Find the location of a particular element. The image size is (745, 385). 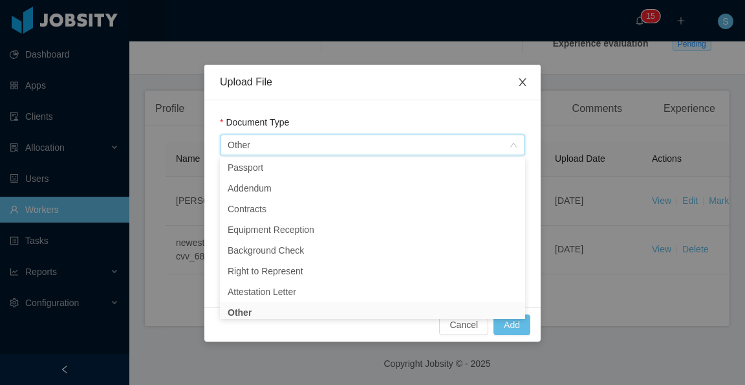

li: Attestation Letter is located at coordinates (373, 292).